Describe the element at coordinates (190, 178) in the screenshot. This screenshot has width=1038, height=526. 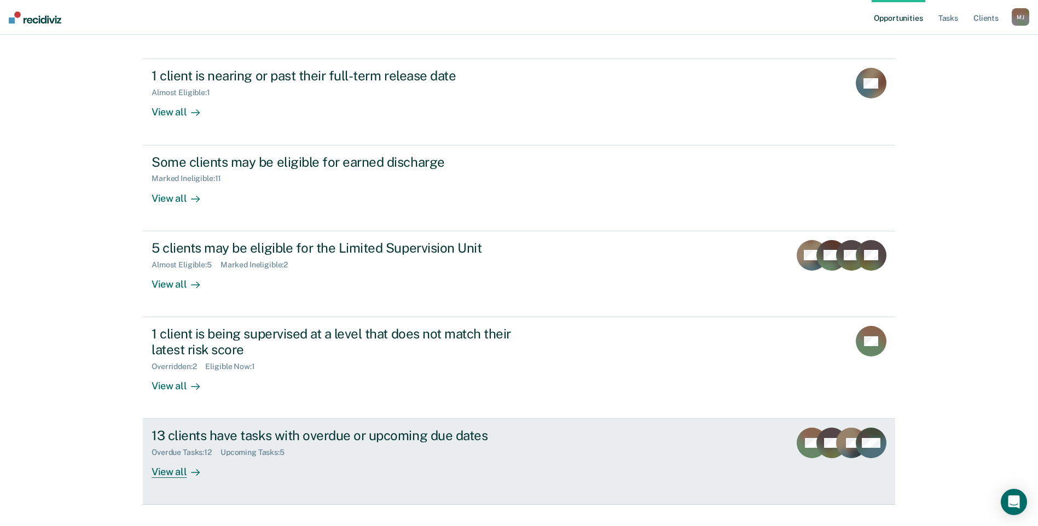
I see `div: Marked Ineligible : 11` at that location.